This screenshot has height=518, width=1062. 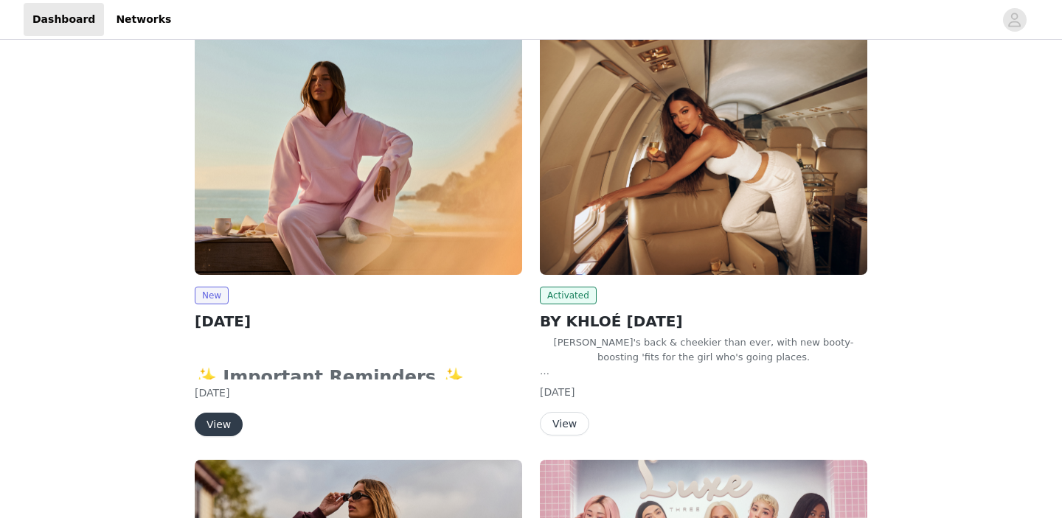 What do you see at coordinates (334, 377) in the screenshot?
I see `strong: ✨ Important Reminders ✨` at bounding box center [334, 377].